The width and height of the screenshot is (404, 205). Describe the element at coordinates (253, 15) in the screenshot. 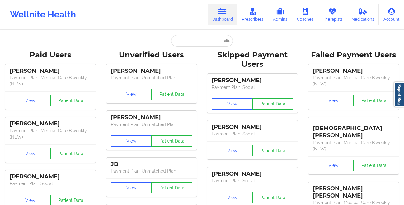

I see `a: Prescribers` at that location.